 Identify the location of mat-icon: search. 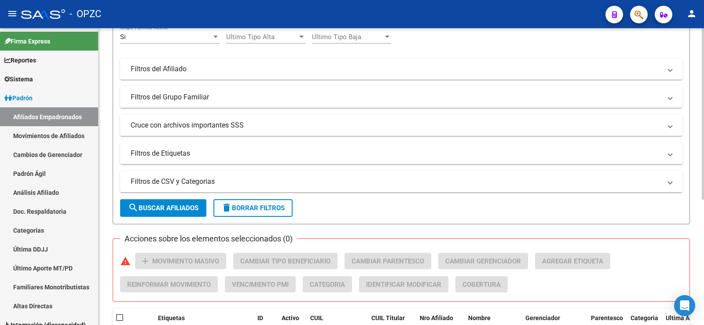
(133, 208).